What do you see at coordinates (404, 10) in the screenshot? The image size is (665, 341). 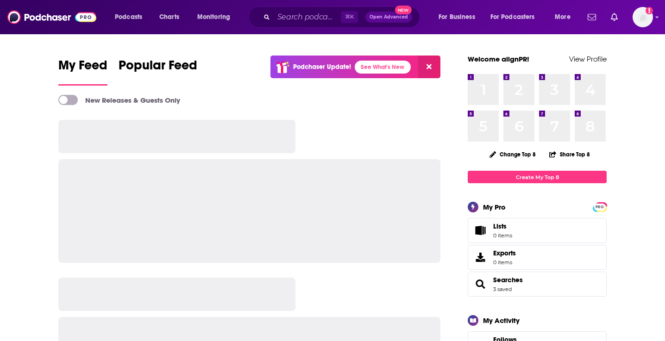 I see `span: New` at bounding box center [404, 10].